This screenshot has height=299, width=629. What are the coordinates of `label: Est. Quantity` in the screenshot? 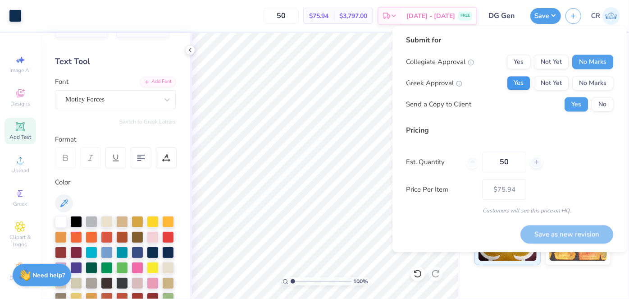 It's located at (432, 162).